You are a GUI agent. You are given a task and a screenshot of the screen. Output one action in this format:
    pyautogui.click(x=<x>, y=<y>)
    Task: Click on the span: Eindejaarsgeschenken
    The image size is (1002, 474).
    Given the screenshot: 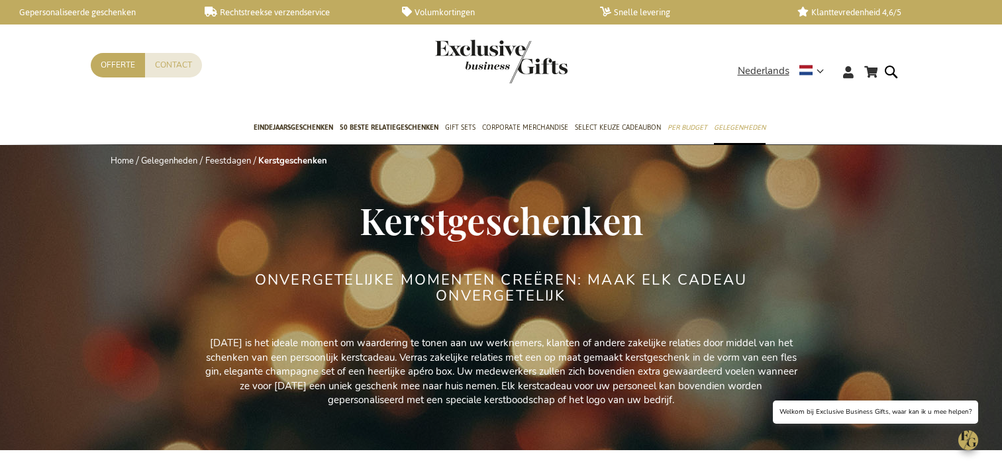 What is the action you would take?
    pyautogui.click(x=293, y=127)
    